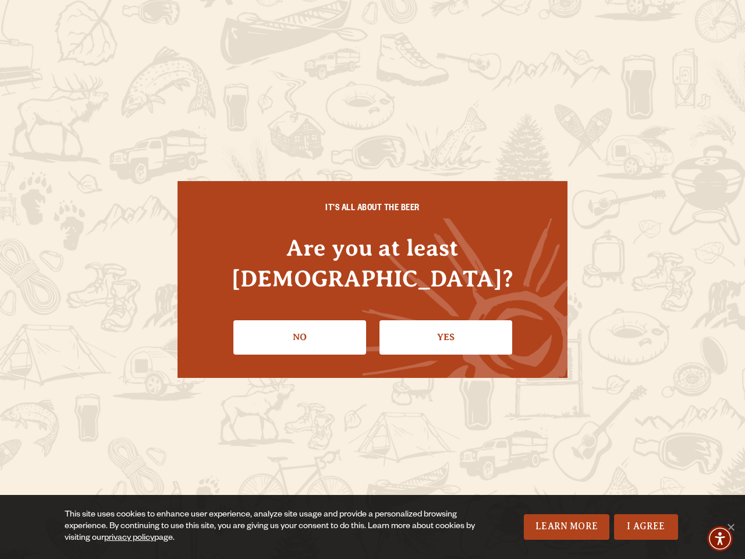 The image size is (745, 559). What do you see at coordinates (129, 538) in the screenshot?
I see `a: privacy policy` at bounding box center [129, 538].